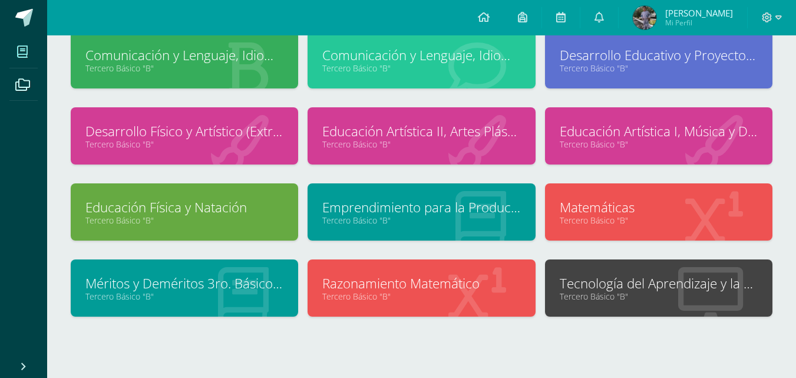 This screenshot has width=796, height=378. I want to click on span: Mi Perfil, so click(699, 22).